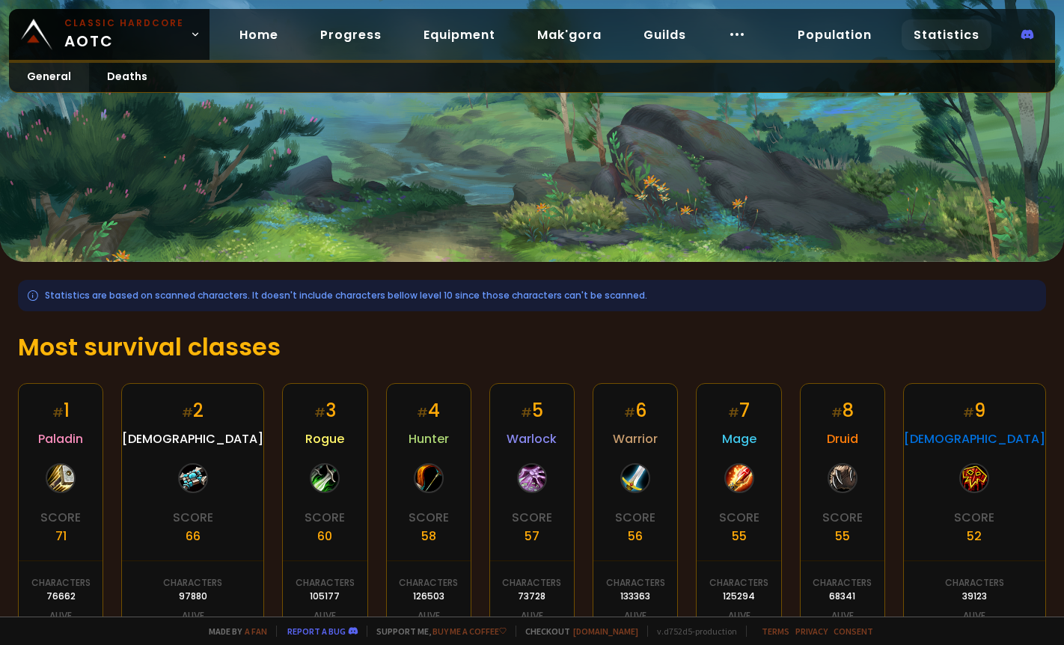  What do you see at coordinates (577, 631) in the screenshot?
I see `span: Checkout` at bounding box center [577, 631].